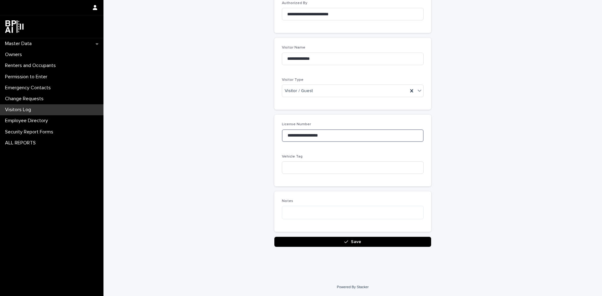 This screenshot has width=602, height=296. What do you see at coordinates (292, 80) in the screenshot?
I see `span: Visitor Type` at bounding box center [292, 80].